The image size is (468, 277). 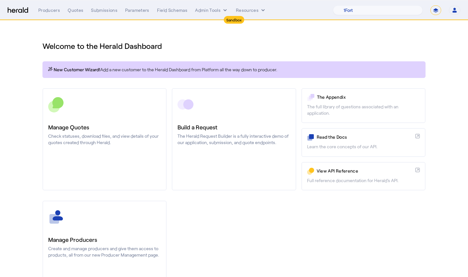 What do you see at coordinates (234, 20) in the screenshot?
I see `div: Sandbox` at bounding box center [234, 20].